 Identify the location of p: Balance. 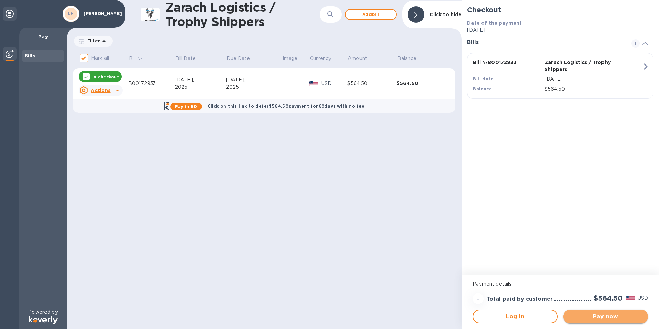
(407, 58).